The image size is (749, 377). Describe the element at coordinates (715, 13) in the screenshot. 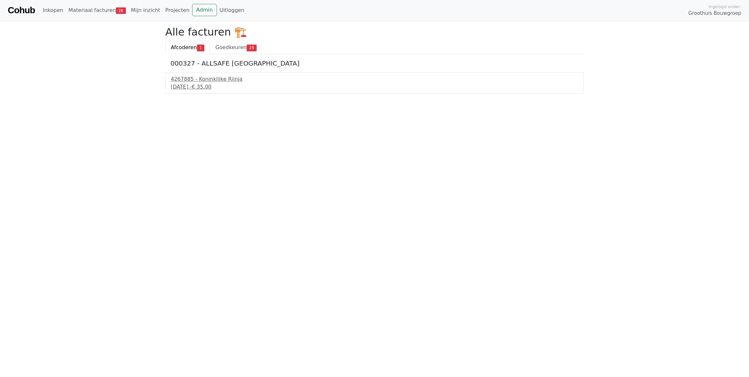

I see `span: Groothuis Bouwgroep` at that location.